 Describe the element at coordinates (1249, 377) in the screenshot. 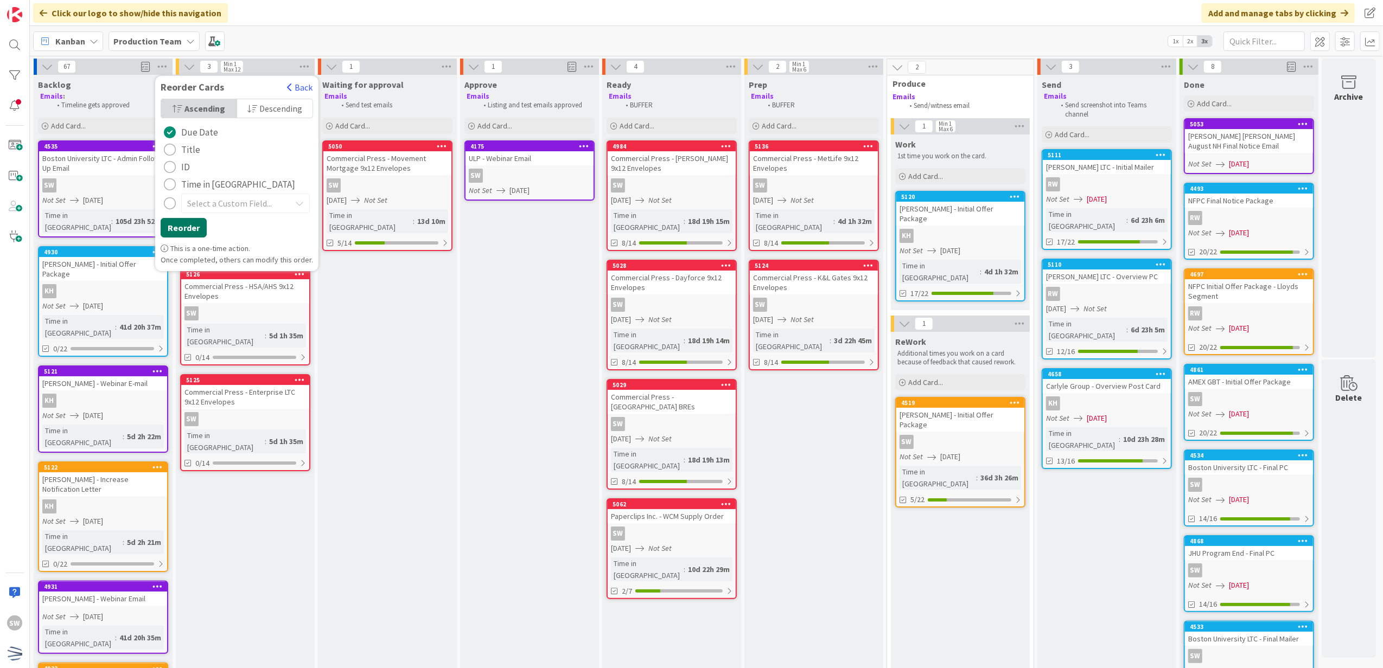

I see `div: 4861AMEX GBT - Initial Offer Package` at that location.